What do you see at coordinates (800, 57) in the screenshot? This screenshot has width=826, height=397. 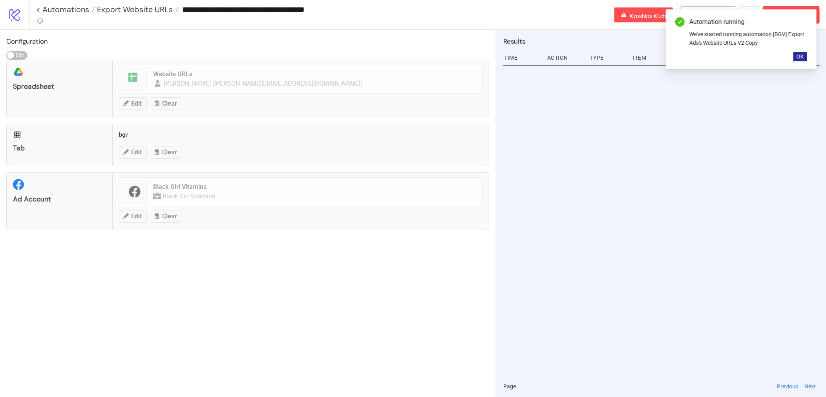 I see `span: OK` at bounding box center [800, 57].